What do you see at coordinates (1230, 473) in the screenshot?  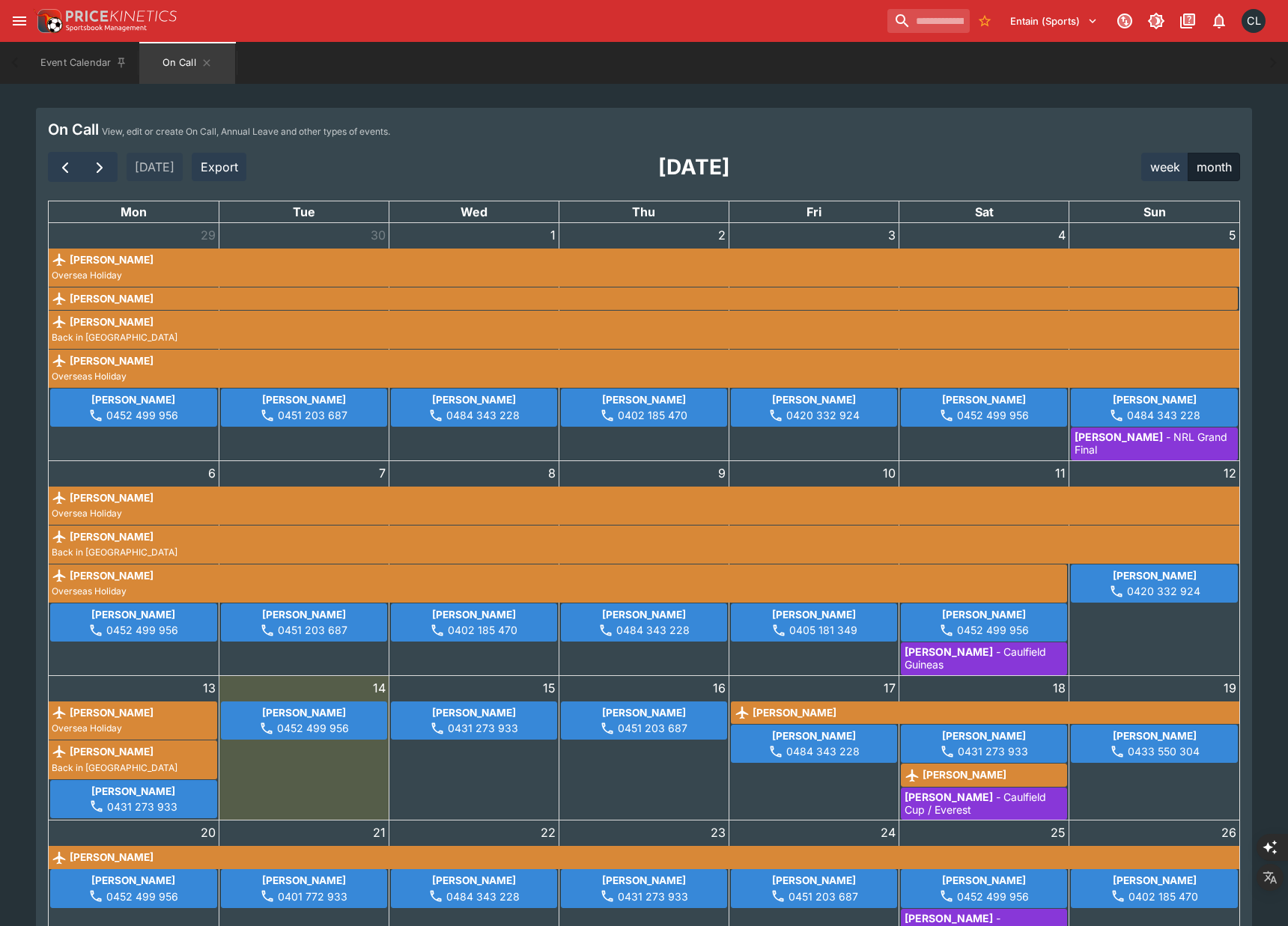 I see `a: October 12, 2025` at bounding box center [1230, 473].